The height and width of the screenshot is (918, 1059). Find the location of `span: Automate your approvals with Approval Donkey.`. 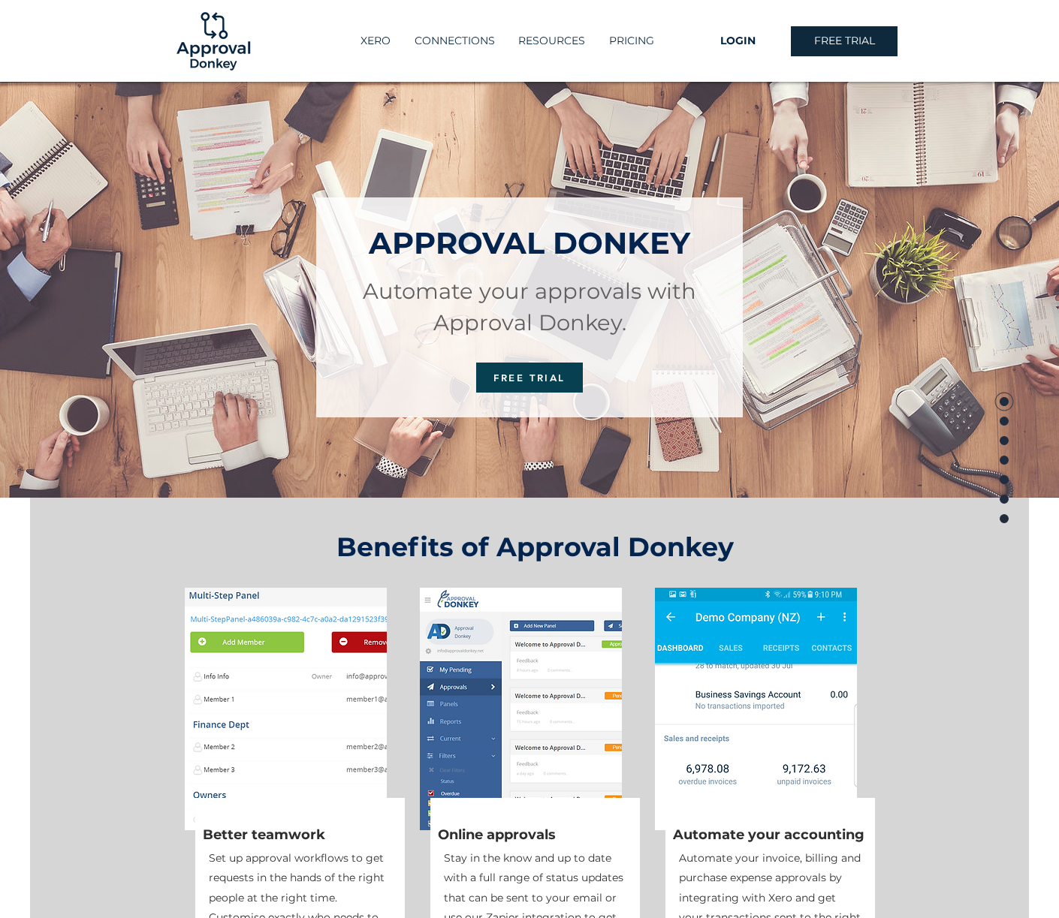

span: Automate your approvals with Approval Donkey. is located at coordinates (529, 306).